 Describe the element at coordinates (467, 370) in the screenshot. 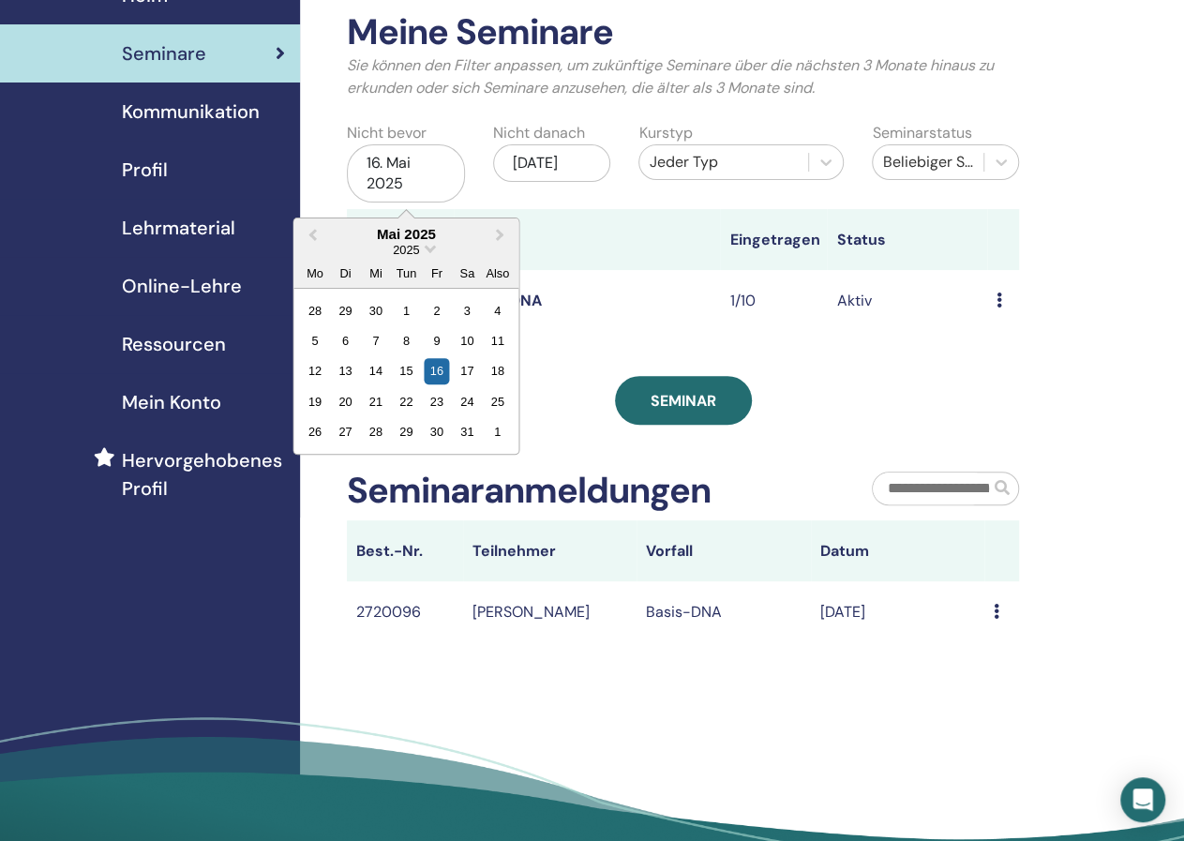

I see `div: Wählen Sie Samstag, 17. Mai 2025` at that location.